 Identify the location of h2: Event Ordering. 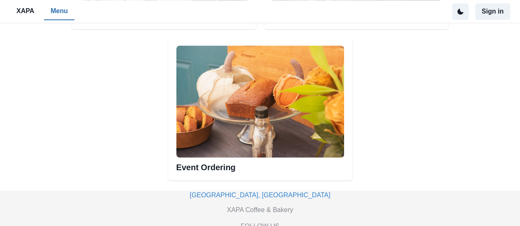
(260, 165).